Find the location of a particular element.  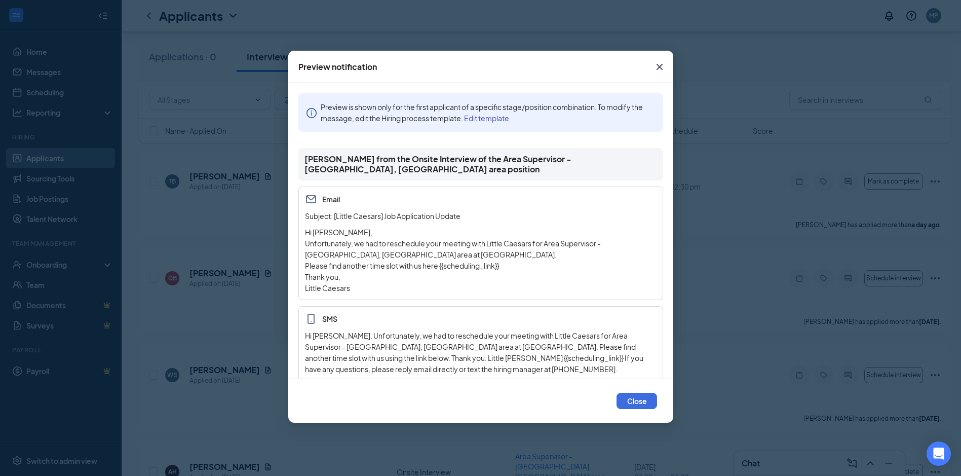

span: Preview is shown only for the first applicant of a specific stage/position combination. To modify... is located at coordinates (482, 112).